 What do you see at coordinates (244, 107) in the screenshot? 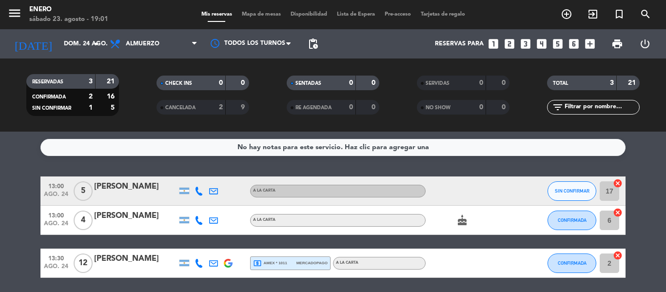
I see `strong: 9` at bounding box center [244, 107].